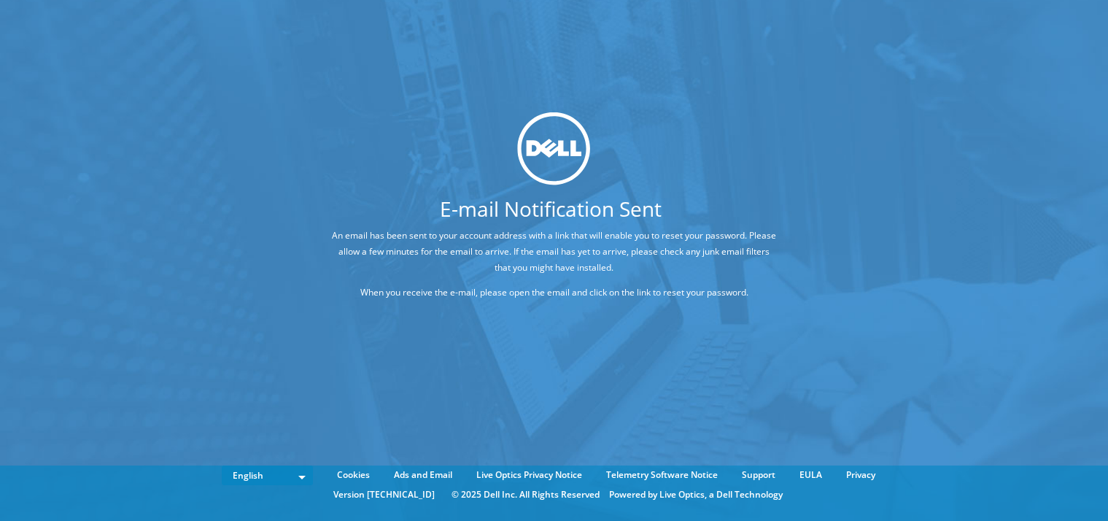 The width and height of the screenshot is (1108, 521). I want to click on a: EULA, so click(811, 475).